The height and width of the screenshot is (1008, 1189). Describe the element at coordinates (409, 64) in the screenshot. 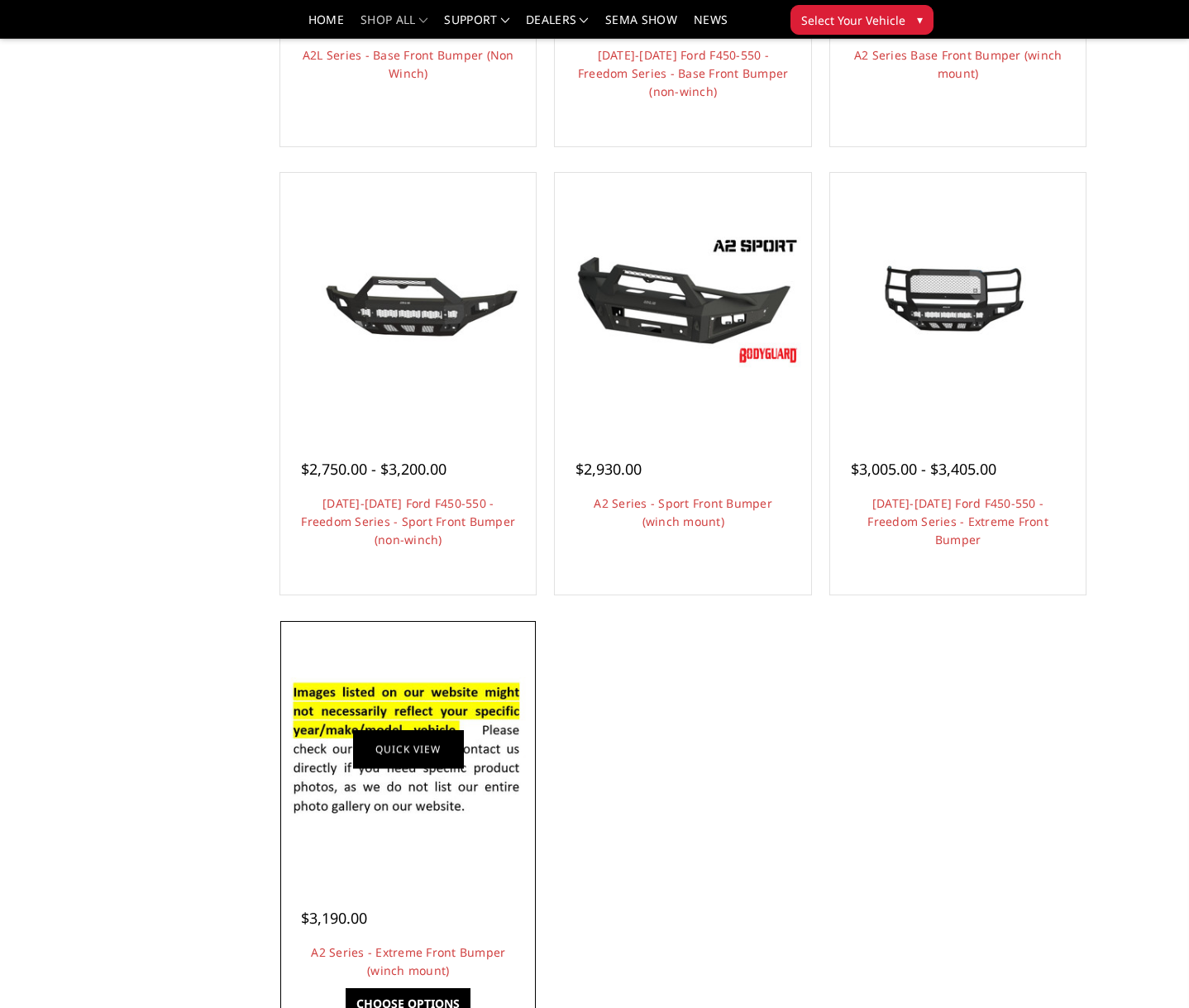

I see `a: A2L Series - Base Front Bumper (Non Winch)` at that location.